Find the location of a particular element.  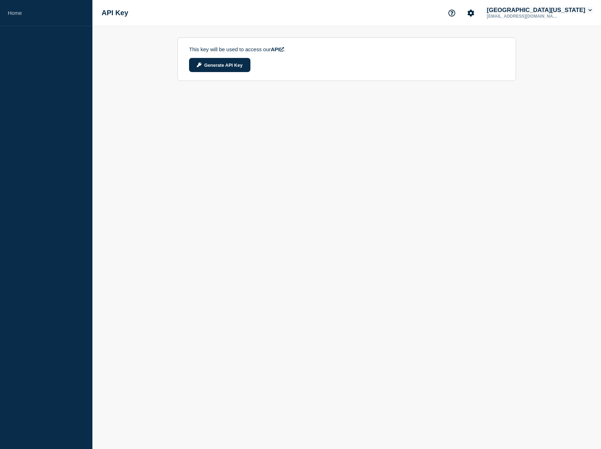

button: Generate API Key is located at coordinates (220, 65).